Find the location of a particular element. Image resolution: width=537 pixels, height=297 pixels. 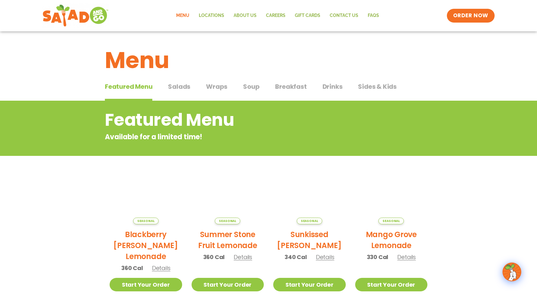

span: Soup is located at coordinates (251, 87).